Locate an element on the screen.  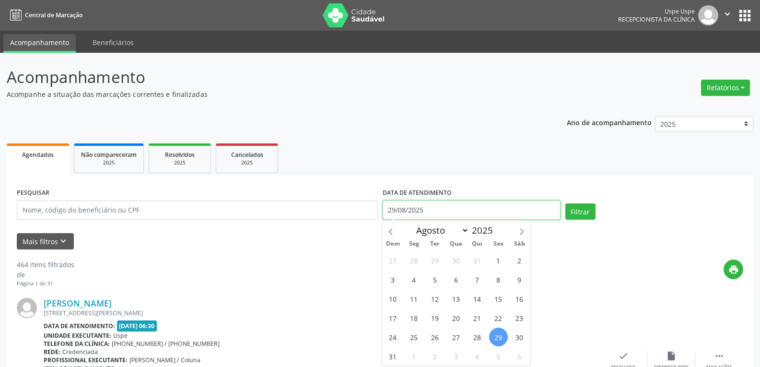
span: Agendados is located at coordinates (38, 154).